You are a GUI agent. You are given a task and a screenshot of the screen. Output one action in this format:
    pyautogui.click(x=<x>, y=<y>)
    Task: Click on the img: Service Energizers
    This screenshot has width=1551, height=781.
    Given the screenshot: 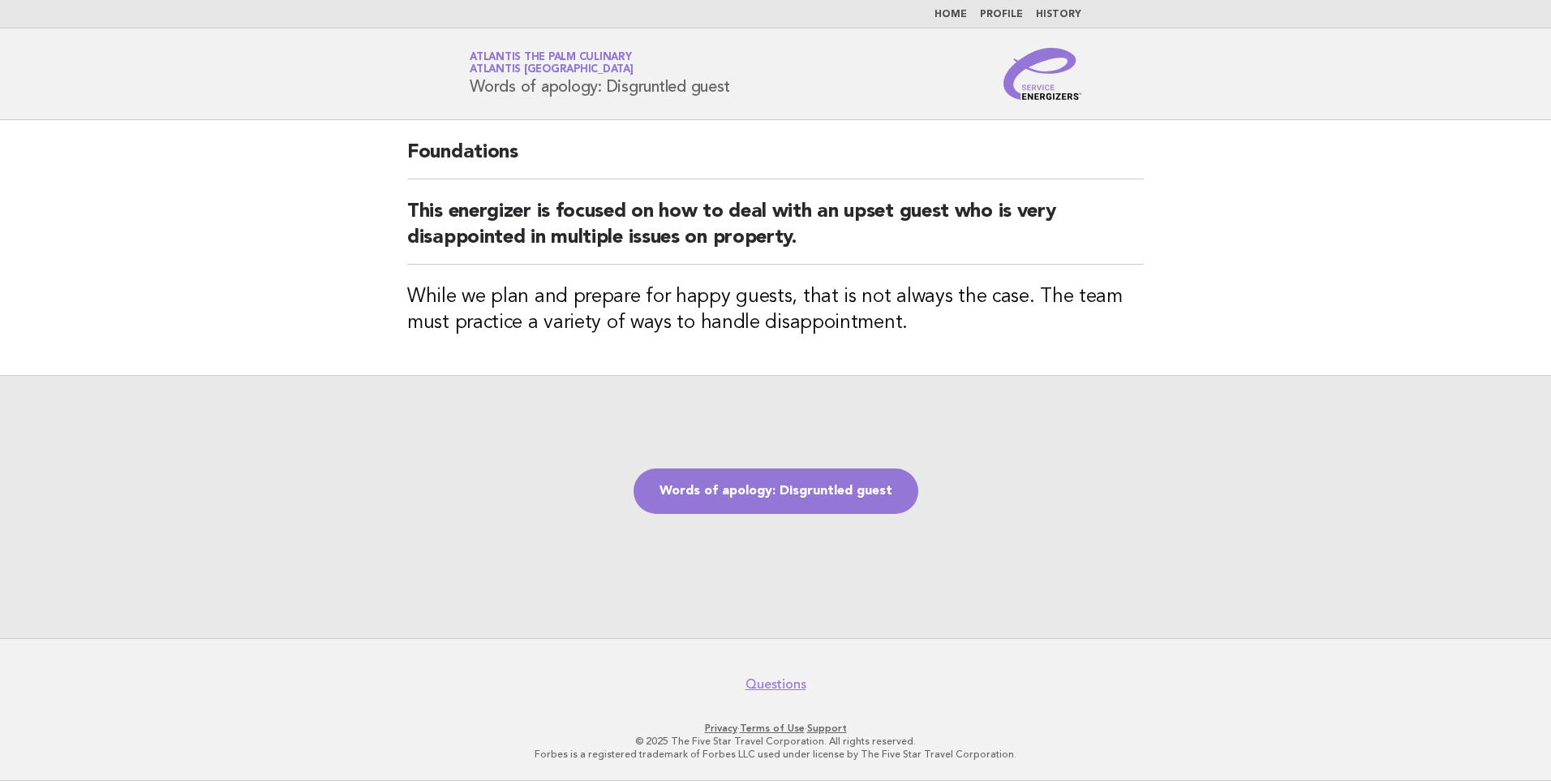 What is the action you would take?
    pyautogui.click(x=1043, y=74)
    